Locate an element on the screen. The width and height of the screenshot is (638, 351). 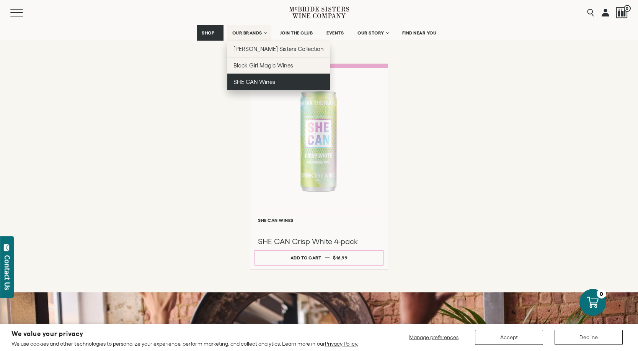
a: EVENTS is located at coordinates (335, 33).